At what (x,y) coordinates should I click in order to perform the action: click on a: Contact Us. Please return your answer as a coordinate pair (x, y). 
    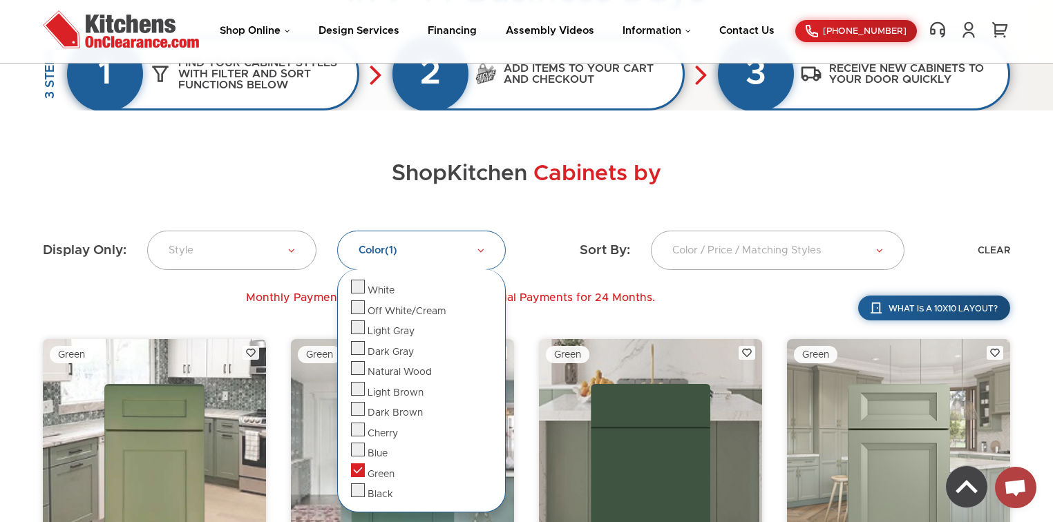
    Looking at the image, I should click on (747, 30).